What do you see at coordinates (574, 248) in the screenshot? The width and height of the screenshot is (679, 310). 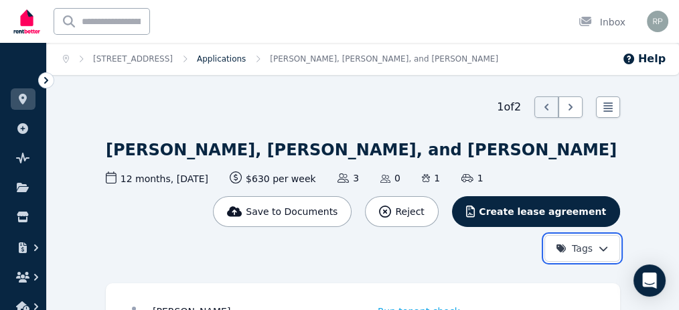 I see `span: Tags` at bounding box center [574, 248].